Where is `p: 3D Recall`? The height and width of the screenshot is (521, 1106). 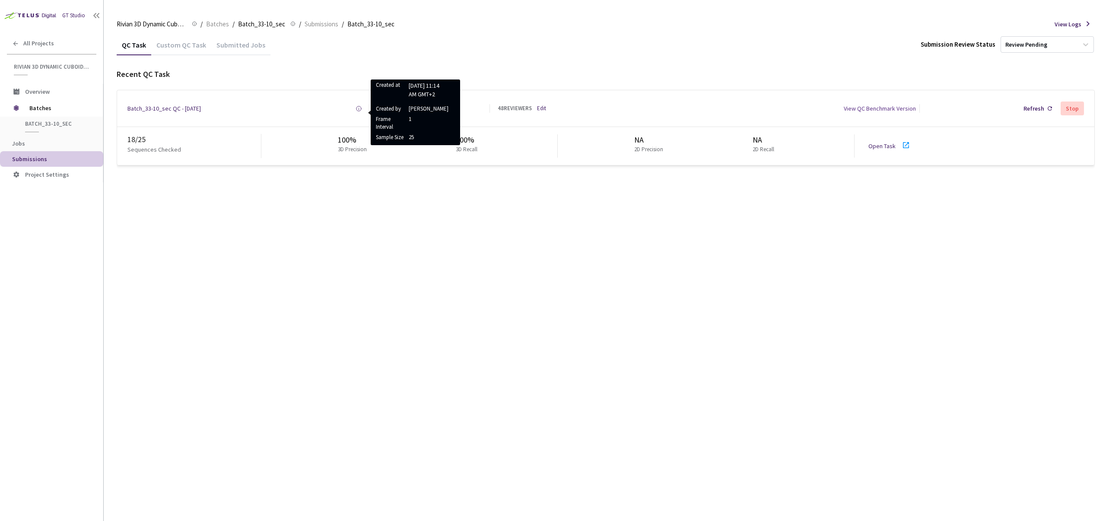 p: 3D Recall is located at coordinates (467, 149).